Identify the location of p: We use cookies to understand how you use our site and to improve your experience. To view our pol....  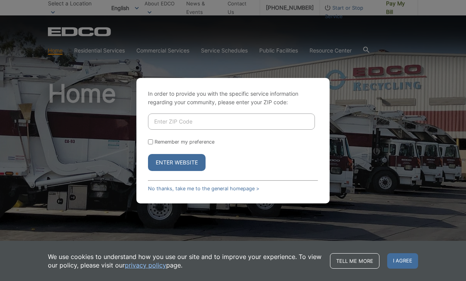
(185, 261).